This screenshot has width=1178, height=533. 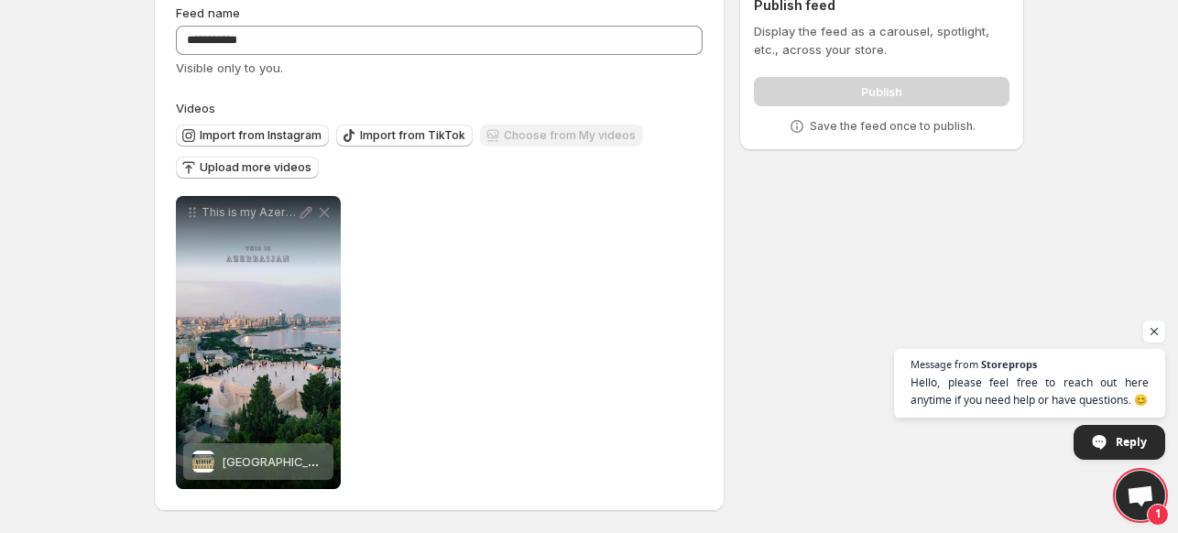 What do you see at coordinates (944, 364) in the screenshot?
I see `span: Message from` at bounding box center [944, 364].